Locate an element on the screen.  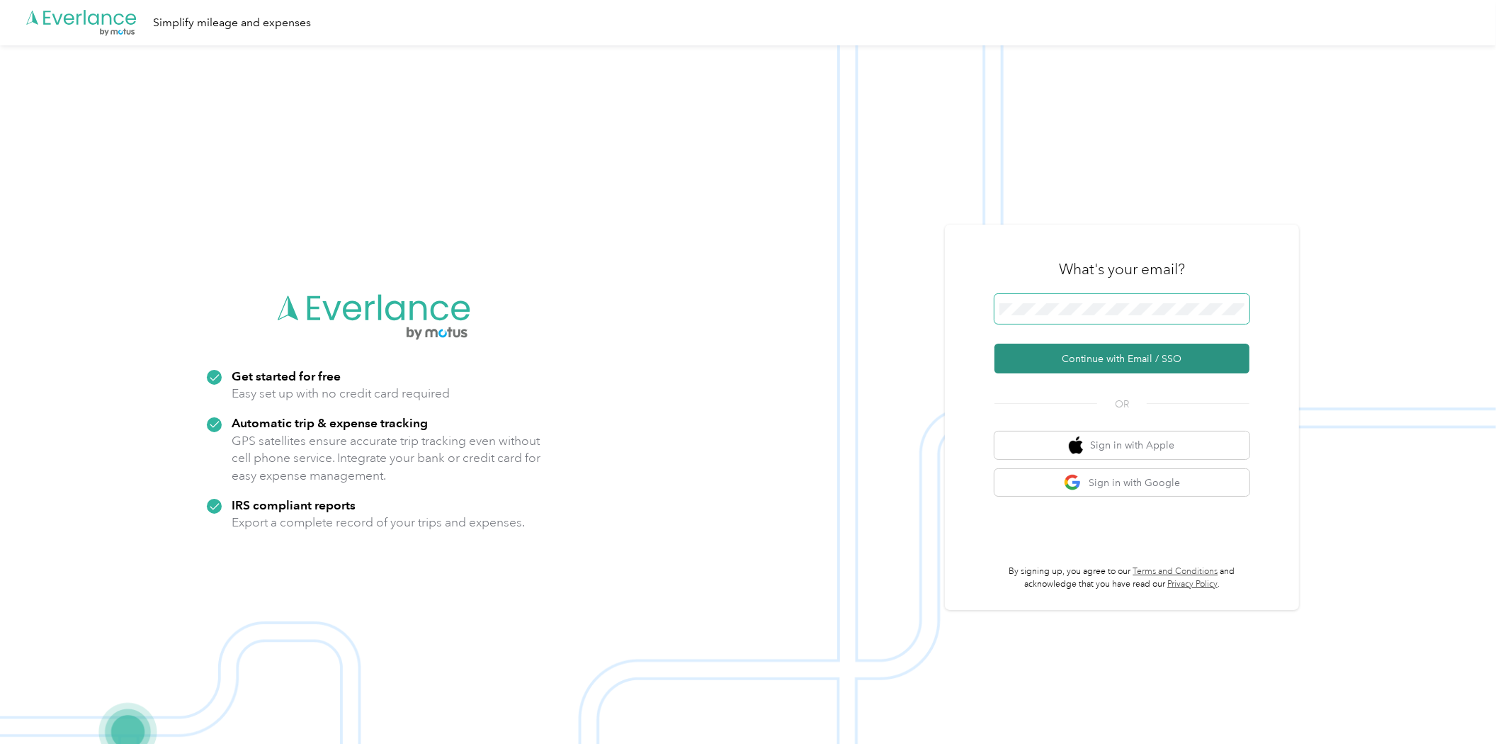
a: Terms and Conditions is located at coordinates (1176, 571).